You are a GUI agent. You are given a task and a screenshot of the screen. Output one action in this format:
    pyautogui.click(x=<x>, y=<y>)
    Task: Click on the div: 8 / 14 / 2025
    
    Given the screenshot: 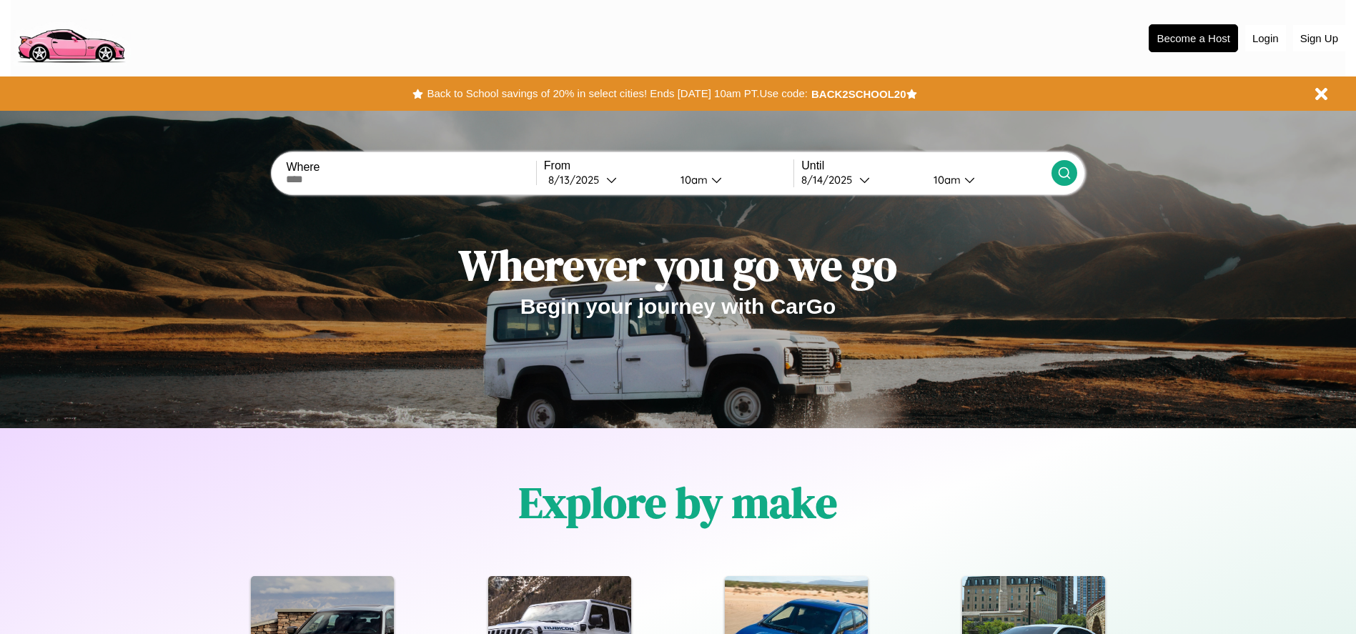 What is the action you would take?
    pyautogui.click(x=830, y=179)
    